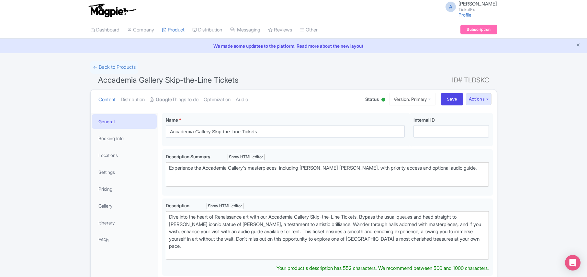  What do you see at coordinates (141, 30) in the screenshot?
I see `a: Company` at bounding box center [141, 30].